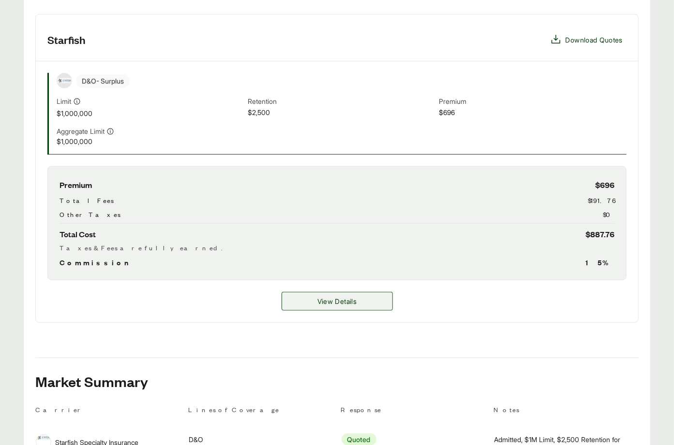  What do you see at coordinates (77, 234) in the screenshot?
I see `span: Total Cost` at bounding box center [77, 234].